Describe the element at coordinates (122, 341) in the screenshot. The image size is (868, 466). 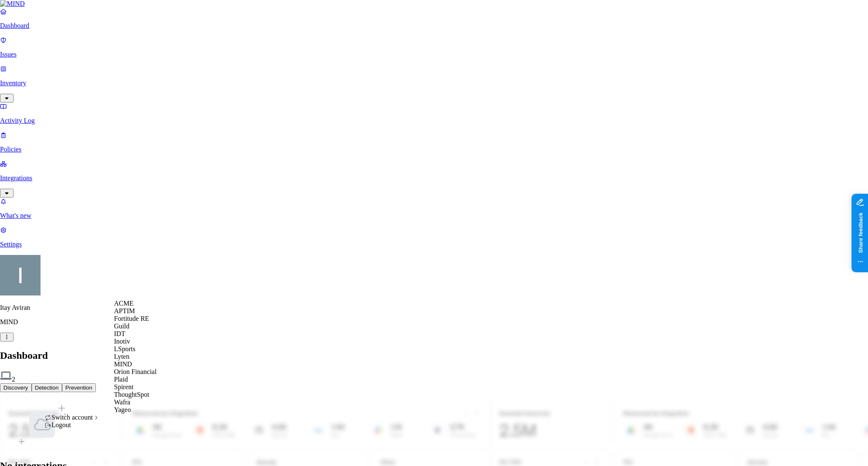
I see `span: Inotiv` at that location.